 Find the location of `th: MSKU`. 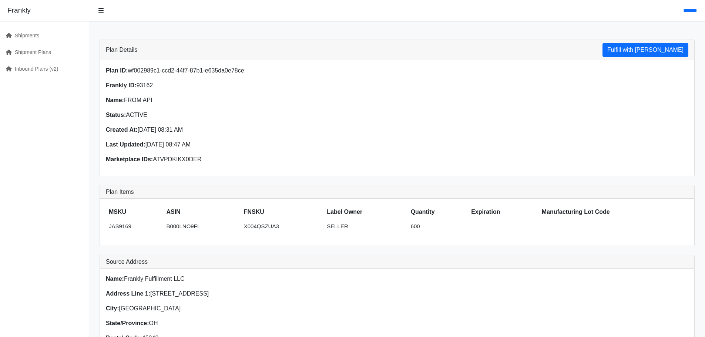

th: MSKU is located at coordinates (134, 212).